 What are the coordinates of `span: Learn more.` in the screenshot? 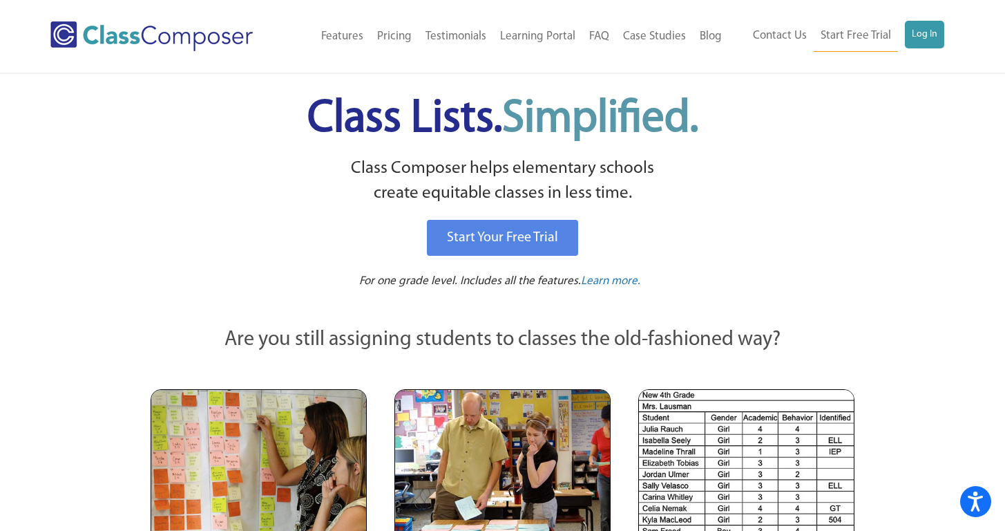 It's located at (611, 280).